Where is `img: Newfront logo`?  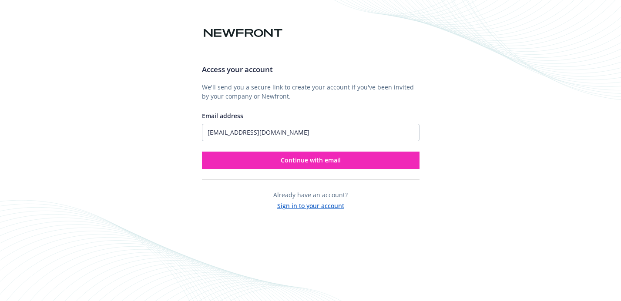
img: Newfront logo is located at coordinates (243, 33).